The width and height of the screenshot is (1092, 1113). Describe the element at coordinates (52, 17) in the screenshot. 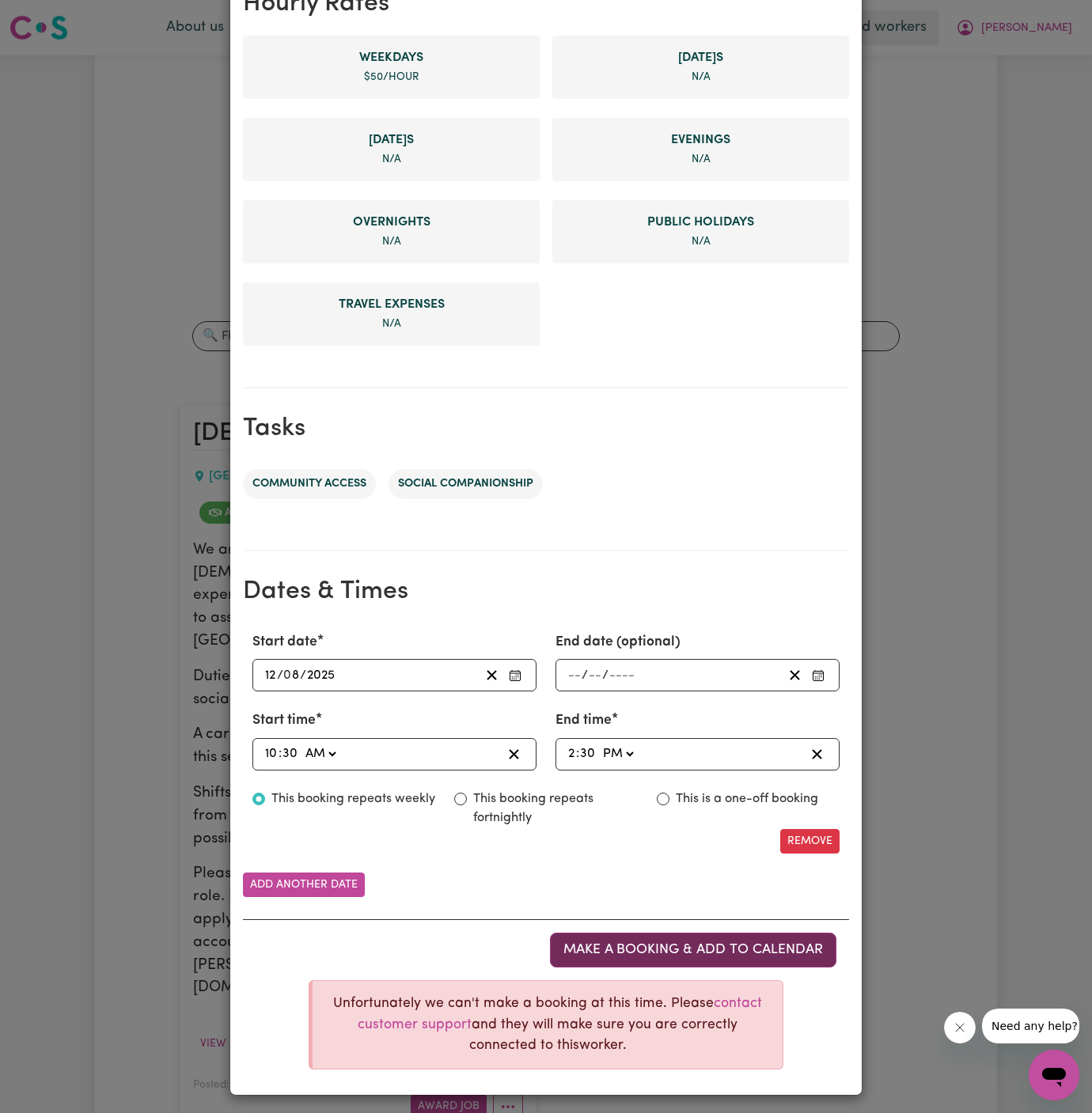

I see `span: Need any help?` at that location.